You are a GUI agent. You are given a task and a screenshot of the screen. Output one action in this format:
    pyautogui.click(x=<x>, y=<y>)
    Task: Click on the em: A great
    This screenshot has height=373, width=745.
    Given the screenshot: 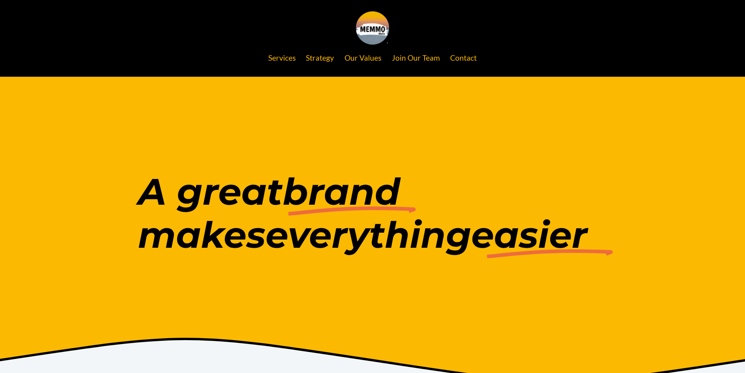 What is the action you would take?
    pyautogui.click(x=210, y=191)
    